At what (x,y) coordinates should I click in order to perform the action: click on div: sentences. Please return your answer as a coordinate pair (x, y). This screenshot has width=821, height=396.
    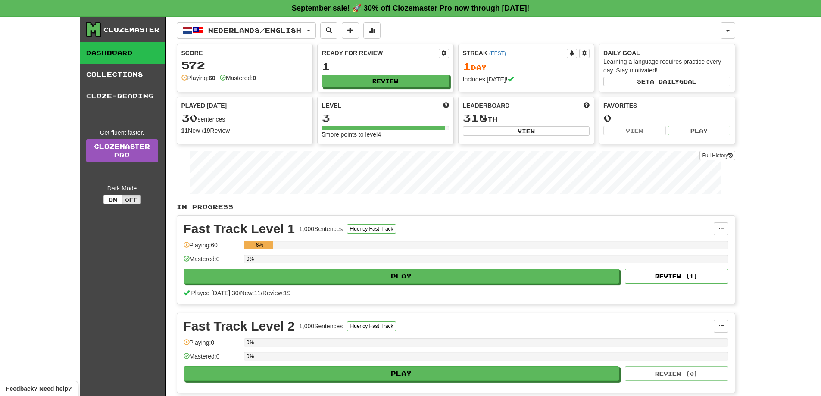
    Looking at the image, I should click on (245, 118).